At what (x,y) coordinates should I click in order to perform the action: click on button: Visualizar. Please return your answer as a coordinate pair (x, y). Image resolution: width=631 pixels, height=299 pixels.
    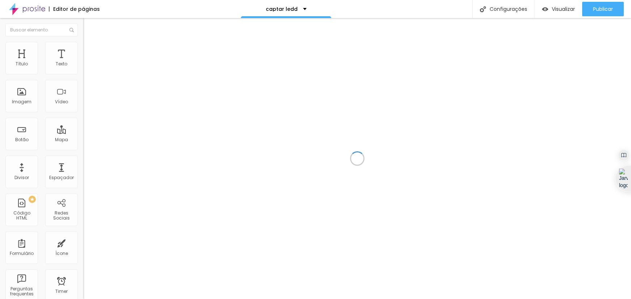
    Looking at the image, I should click on (558, 9).